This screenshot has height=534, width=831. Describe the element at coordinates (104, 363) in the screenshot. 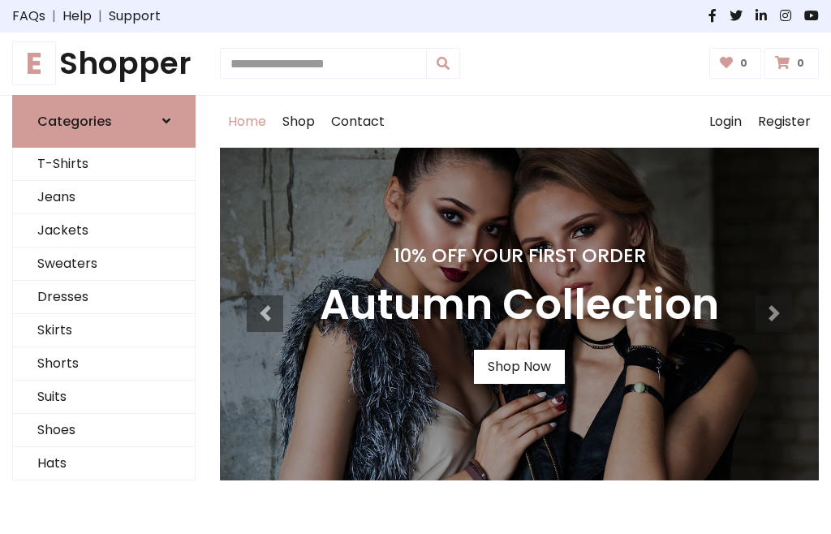

I see `a: Shorts` at that location.